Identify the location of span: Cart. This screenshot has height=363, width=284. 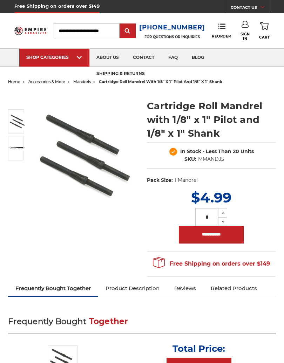
(264, 37).